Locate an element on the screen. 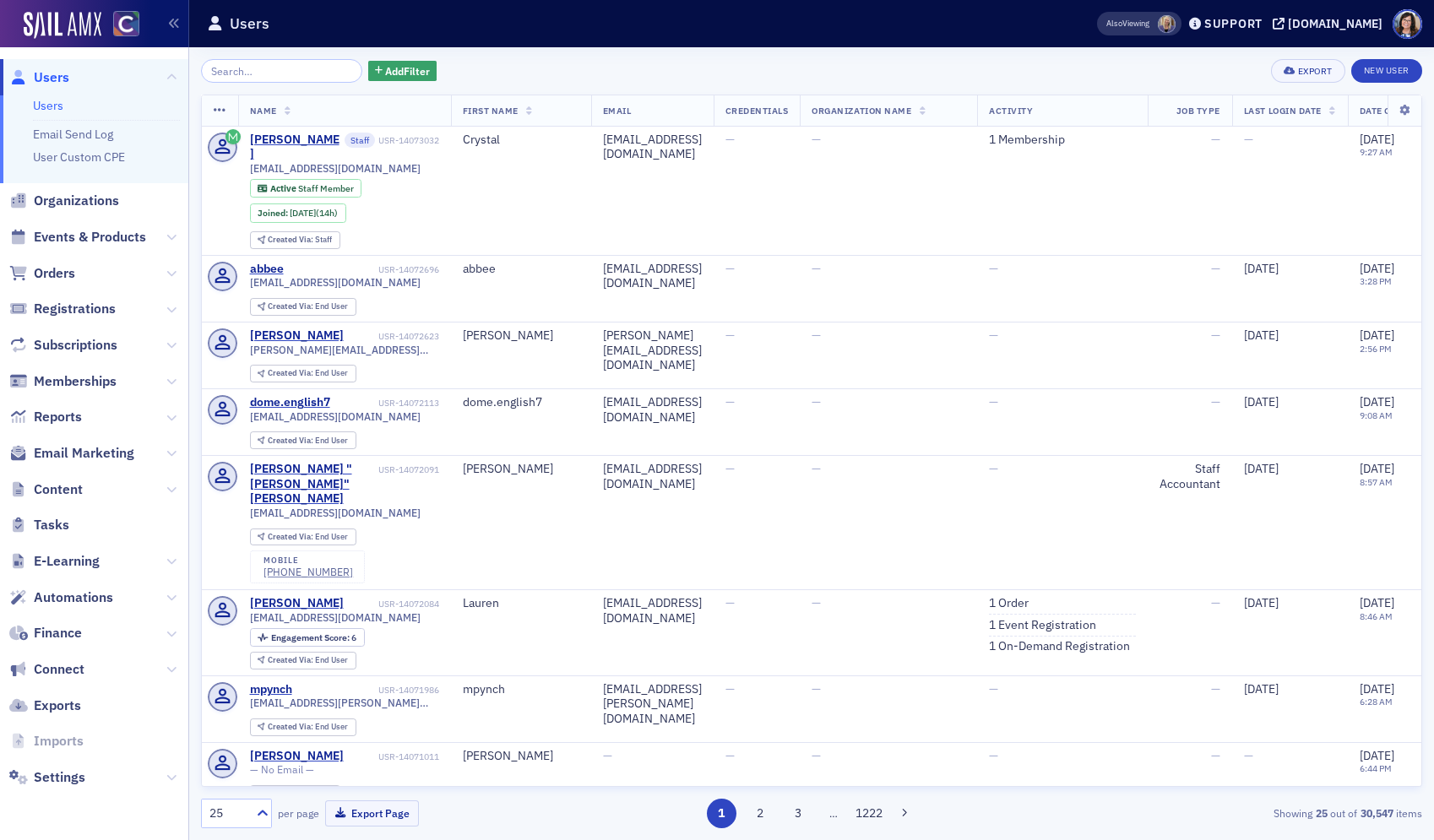 This screenshot has width=1434, height=840. a: 1 On-Demand Registration is located at coordinates (1059, 647).